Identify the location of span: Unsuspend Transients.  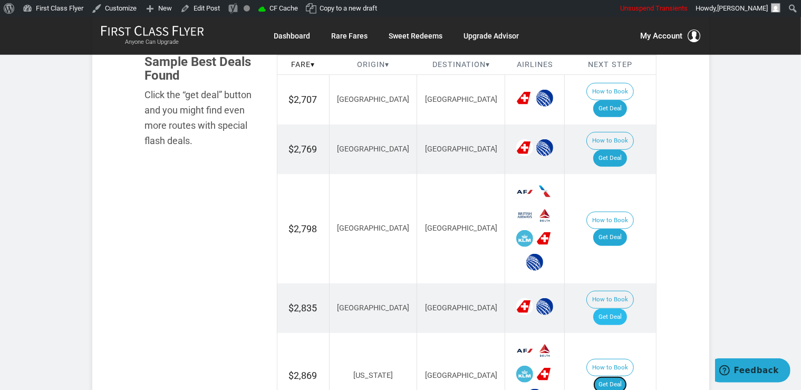
(654, 8).